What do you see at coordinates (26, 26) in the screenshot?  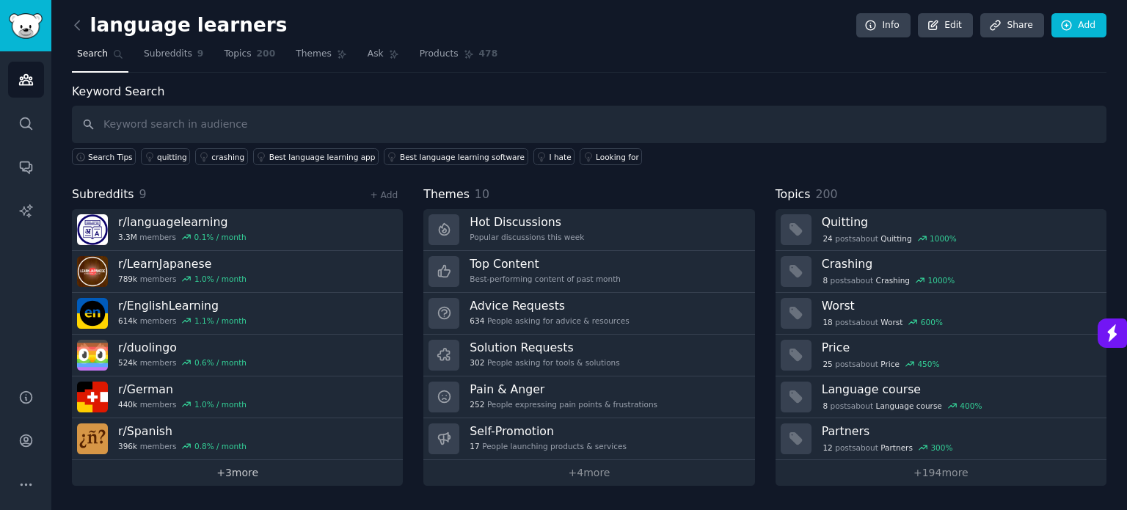 I see `img: GummySearch logo` at bounding box center [26, 26].